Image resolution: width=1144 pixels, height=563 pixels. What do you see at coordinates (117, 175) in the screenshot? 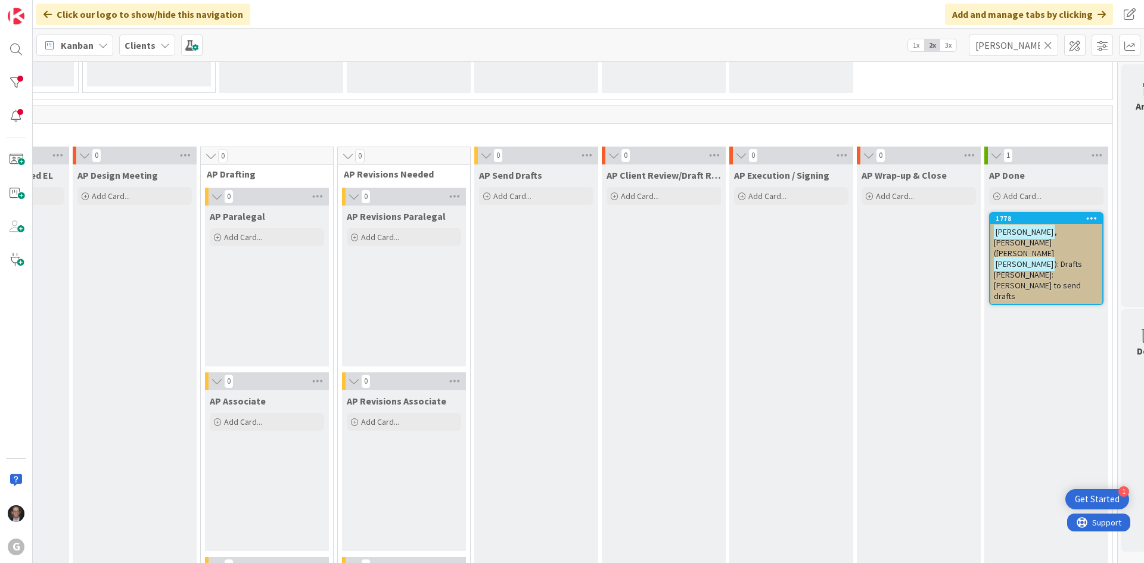
I see `span: AP Design Meeting` at bounding box center [117, 175].